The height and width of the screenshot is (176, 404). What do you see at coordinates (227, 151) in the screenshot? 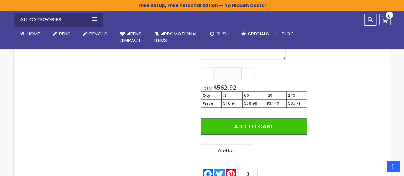
I see `a: Wish List` at bounding box center [227, 151].